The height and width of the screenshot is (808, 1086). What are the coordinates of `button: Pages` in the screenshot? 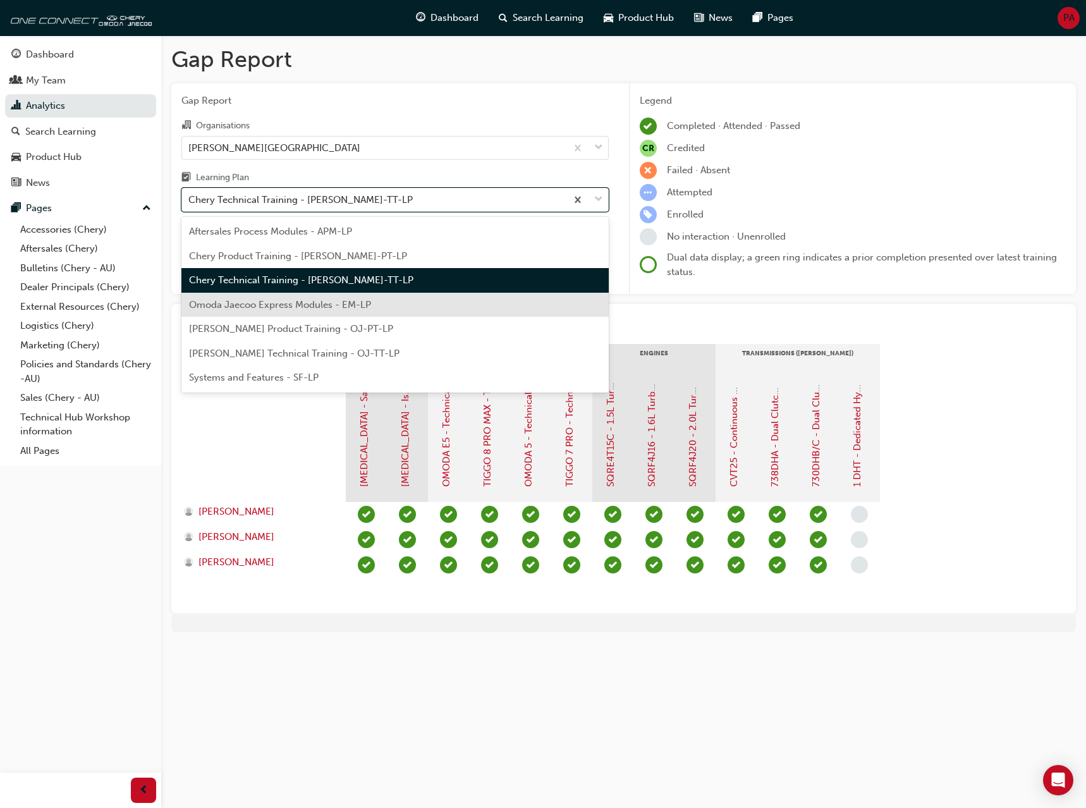 It's located at (80, 208).